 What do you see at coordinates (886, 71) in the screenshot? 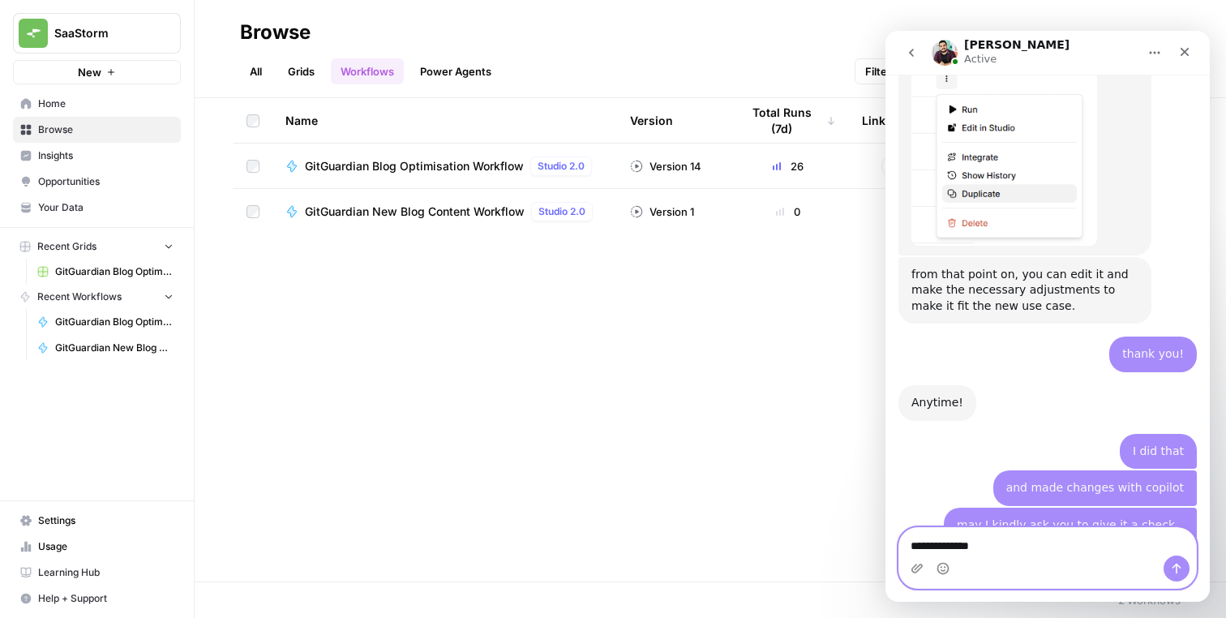
I see `button: Filter` at bounding box center [886, 71].